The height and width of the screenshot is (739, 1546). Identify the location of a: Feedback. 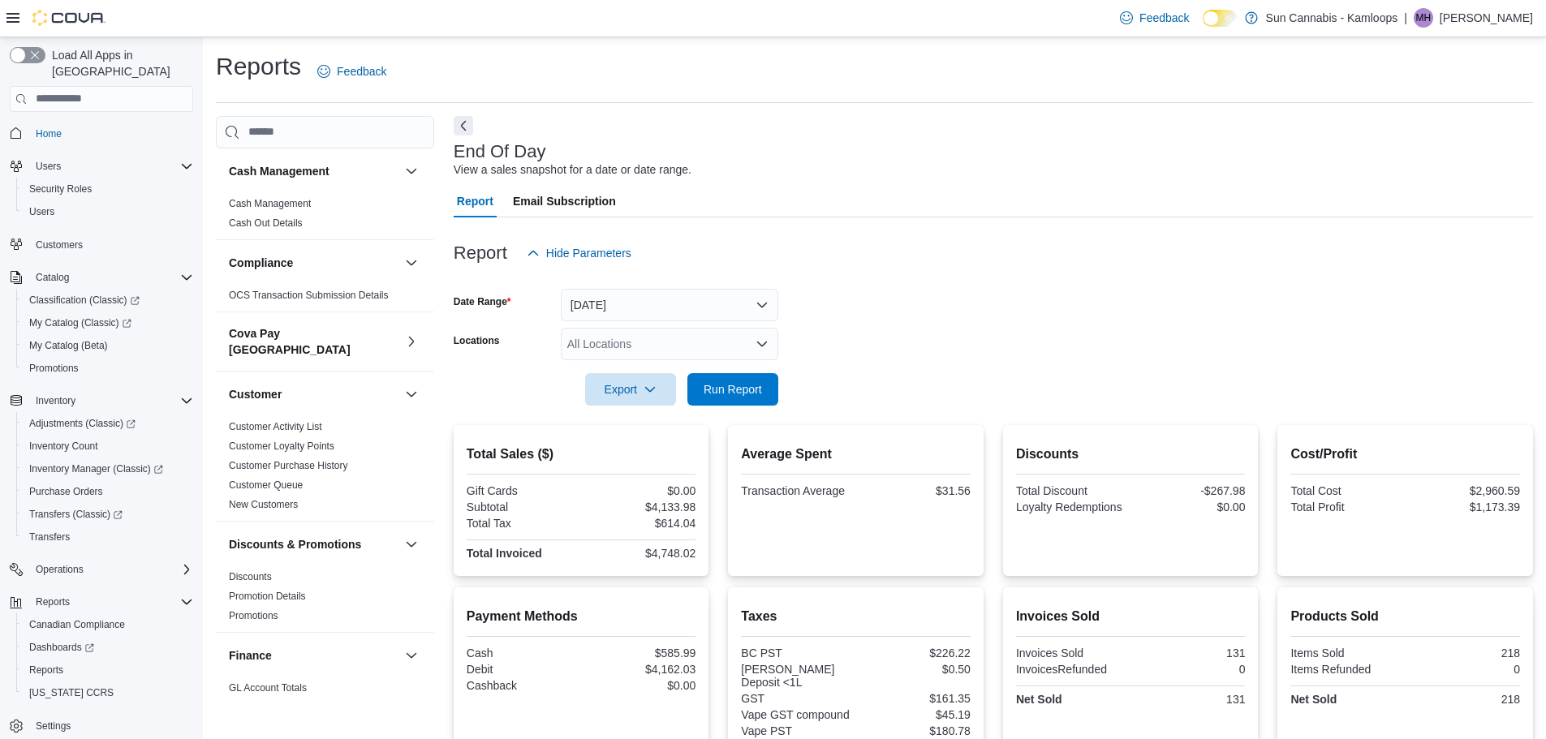
(1154, 18).